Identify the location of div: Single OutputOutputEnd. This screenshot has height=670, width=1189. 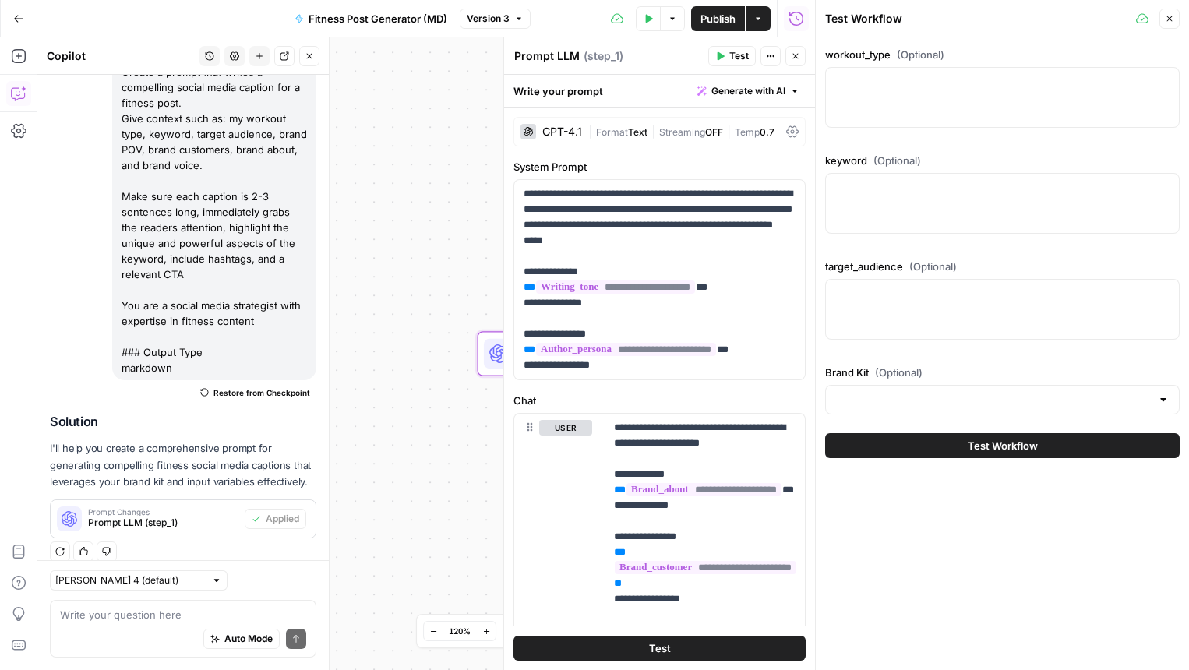
(622, 455).